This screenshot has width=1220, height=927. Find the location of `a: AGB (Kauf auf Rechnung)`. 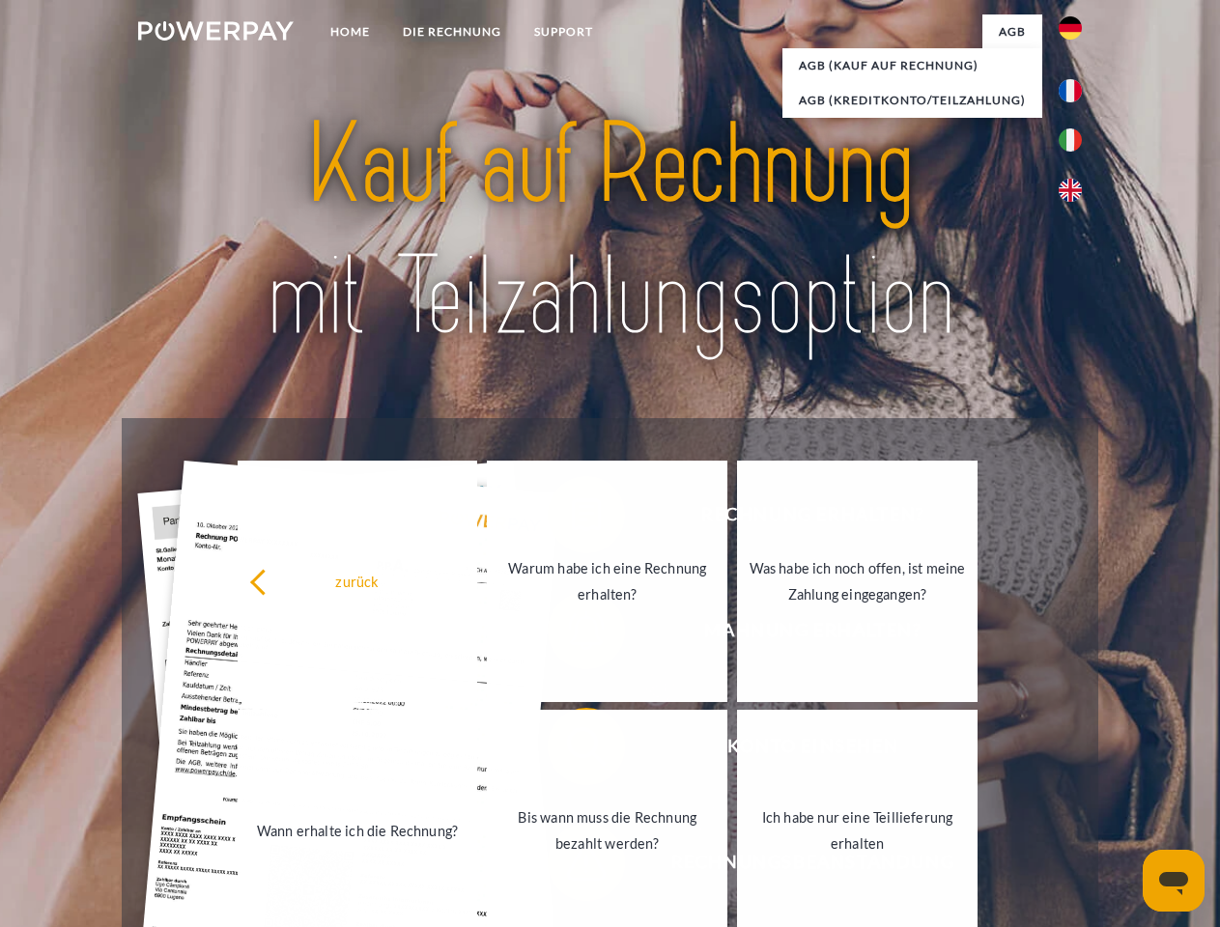

a: AGB (Kauf auf Rechnung) is located at coordinates (912, 66).